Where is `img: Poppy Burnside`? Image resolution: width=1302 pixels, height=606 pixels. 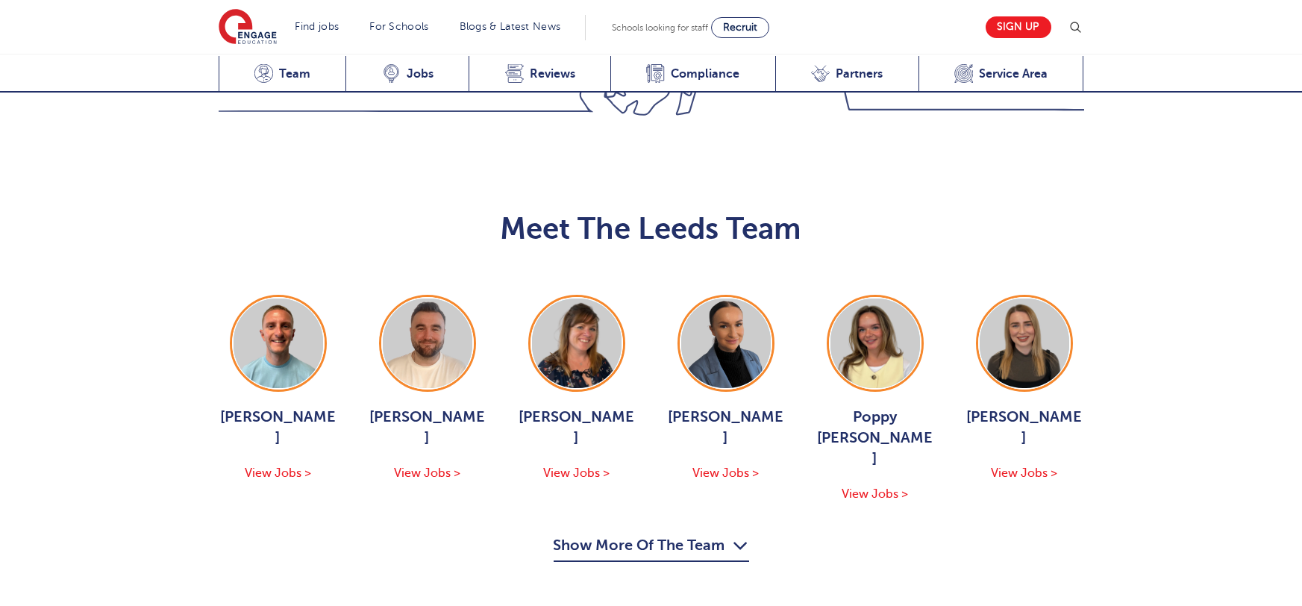
img: Poppy Burnside is located at coordinates (875, 343).